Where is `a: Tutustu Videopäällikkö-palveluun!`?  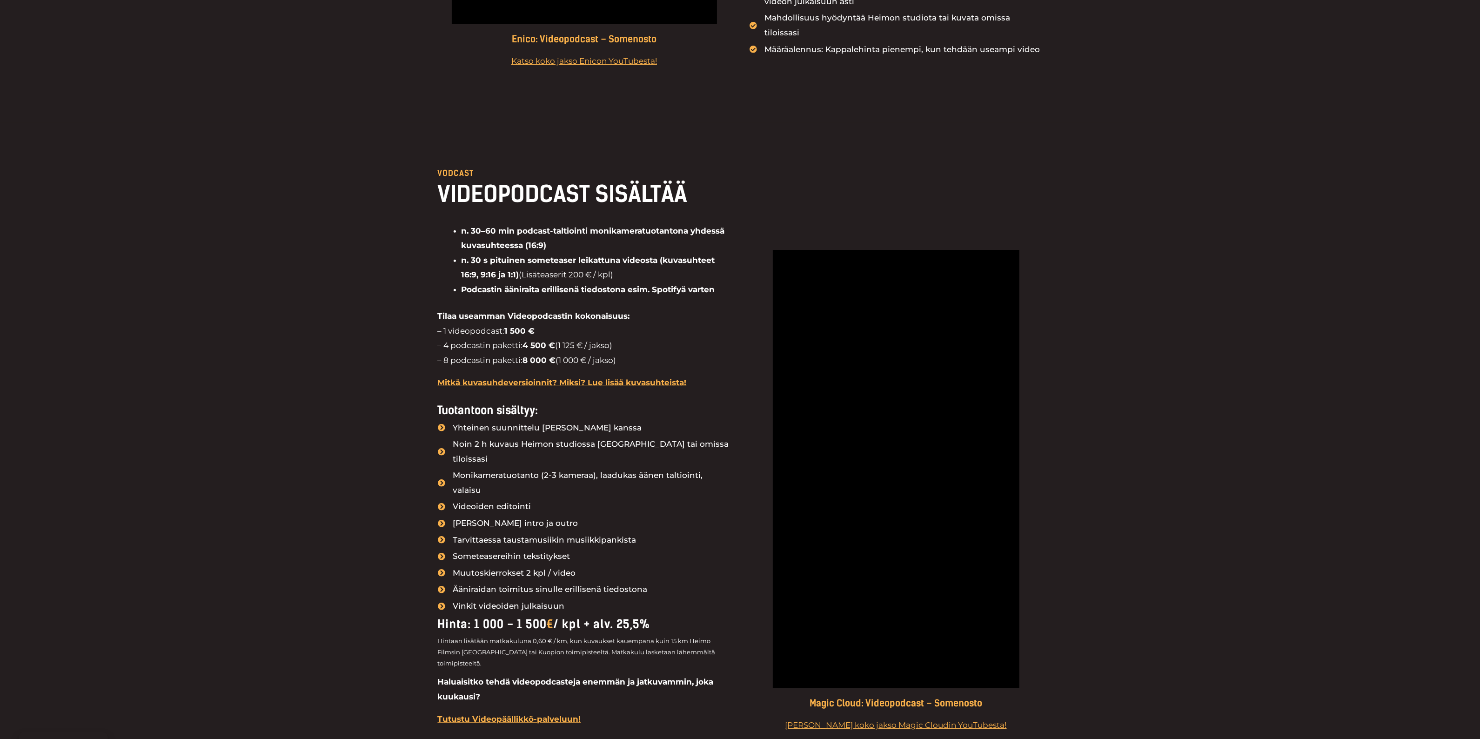
a: Tutustu Videopäällikkö-palveluun! is located at coordinates (509, 719).